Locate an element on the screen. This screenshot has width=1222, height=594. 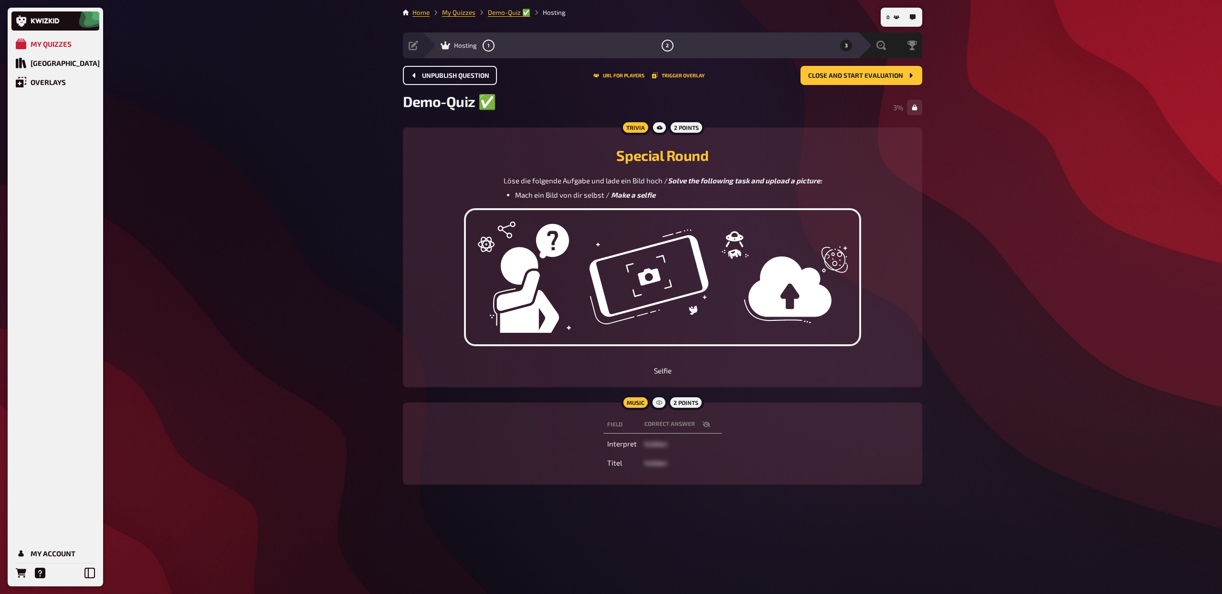
div: Overlays is located at coordinates (48, 82).